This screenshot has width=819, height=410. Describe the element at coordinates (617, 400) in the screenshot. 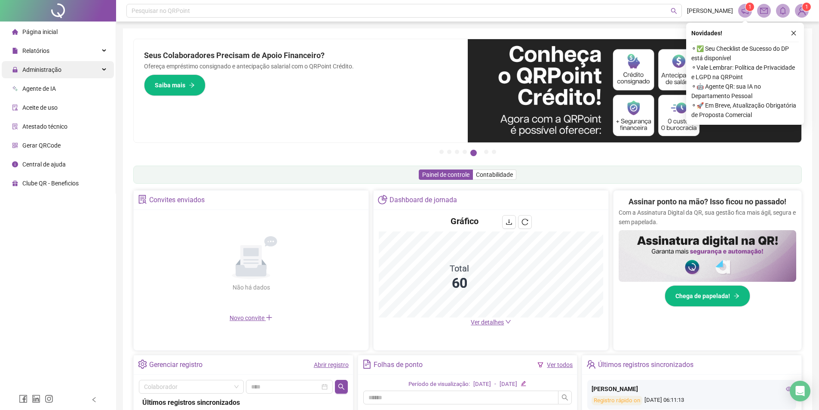

I see `div: Registro rápido on` at that location.